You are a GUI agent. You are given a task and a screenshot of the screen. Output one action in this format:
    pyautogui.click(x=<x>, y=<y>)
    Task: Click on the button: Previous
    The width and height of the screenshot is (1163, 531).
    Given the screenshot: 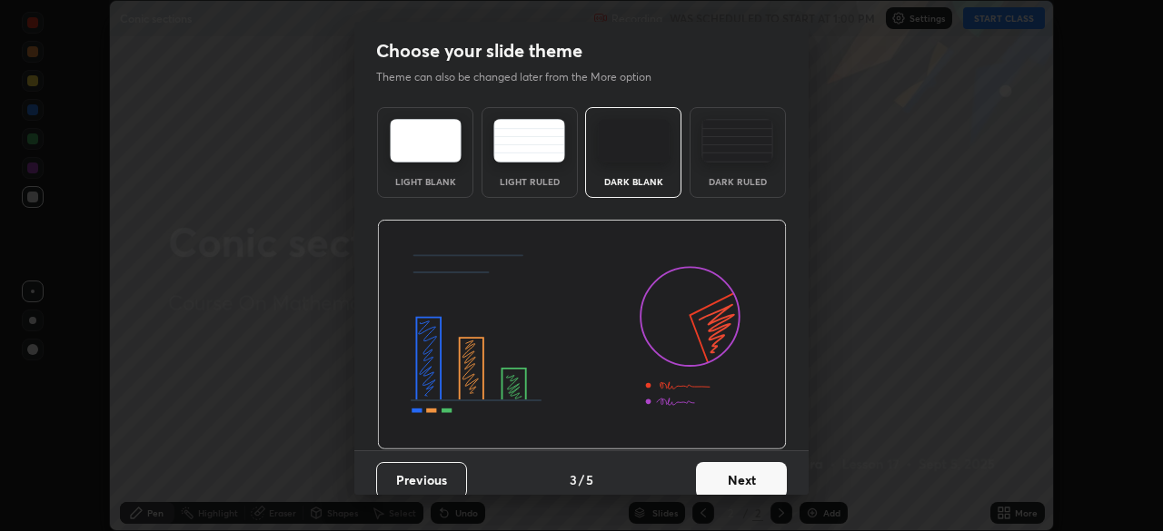 What is the action you would take?
    pyautogui.click(x=421, y=480)
    